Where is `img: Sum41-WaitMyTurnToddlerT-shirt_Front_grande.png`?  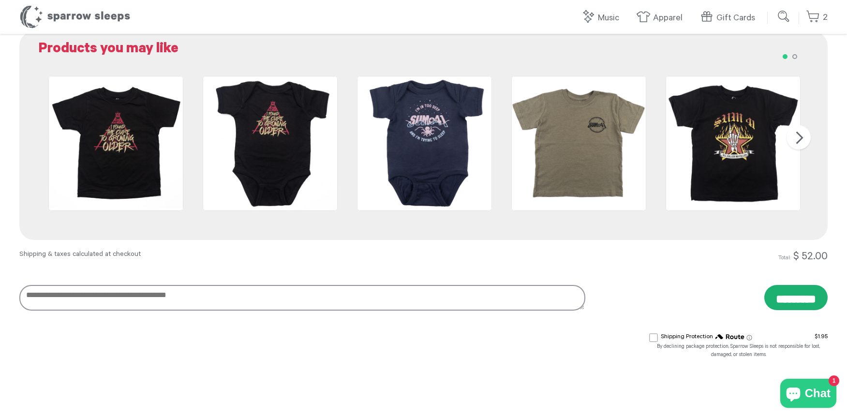 img: Sum41-WaitMyTurnToddlerT-shirt_Front_grande.png is located at coordinates (579, 143).